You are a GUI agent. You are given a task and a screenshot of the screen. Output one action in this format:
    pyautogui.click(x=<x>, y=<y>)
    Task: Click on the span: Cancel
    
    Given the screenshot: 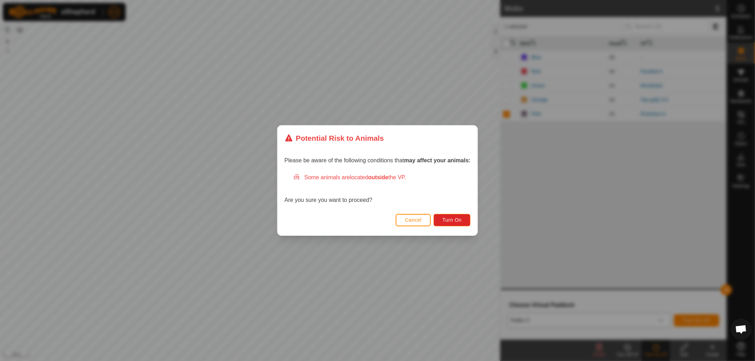 What is the action you would take?
    pyautogui.click(x=413, y=220)
    